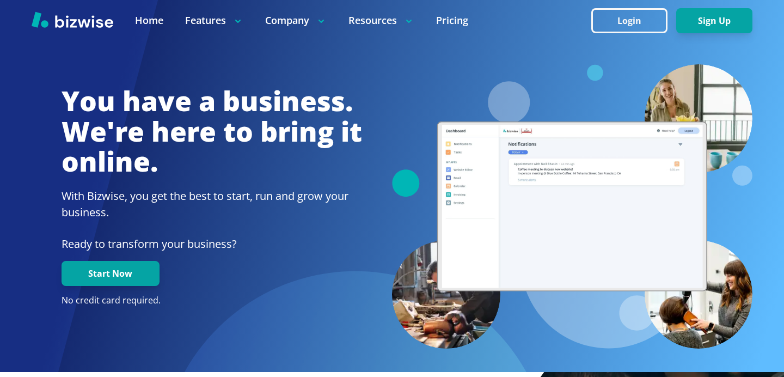 The width and height of the screenshot is (784, 377). I want to click on p: Features, so click(214, 20).